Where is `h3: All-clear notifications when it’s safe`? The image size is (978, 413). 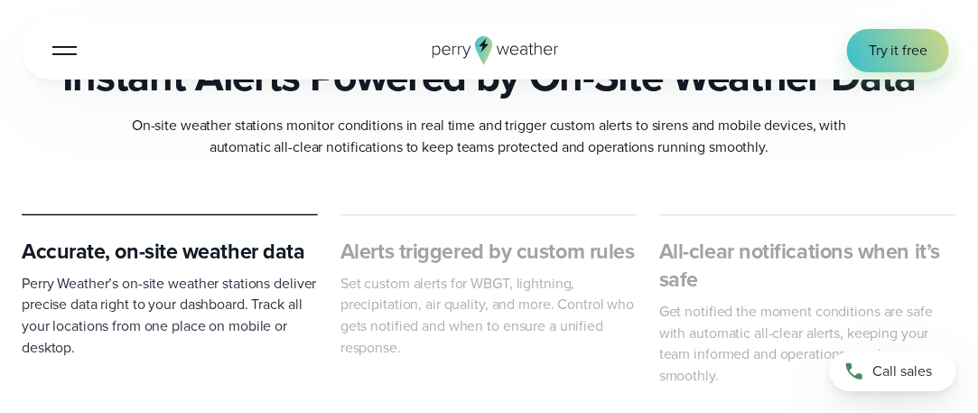
h3: All-clear notifications when it’s safe is located at coordinates (807, 265).